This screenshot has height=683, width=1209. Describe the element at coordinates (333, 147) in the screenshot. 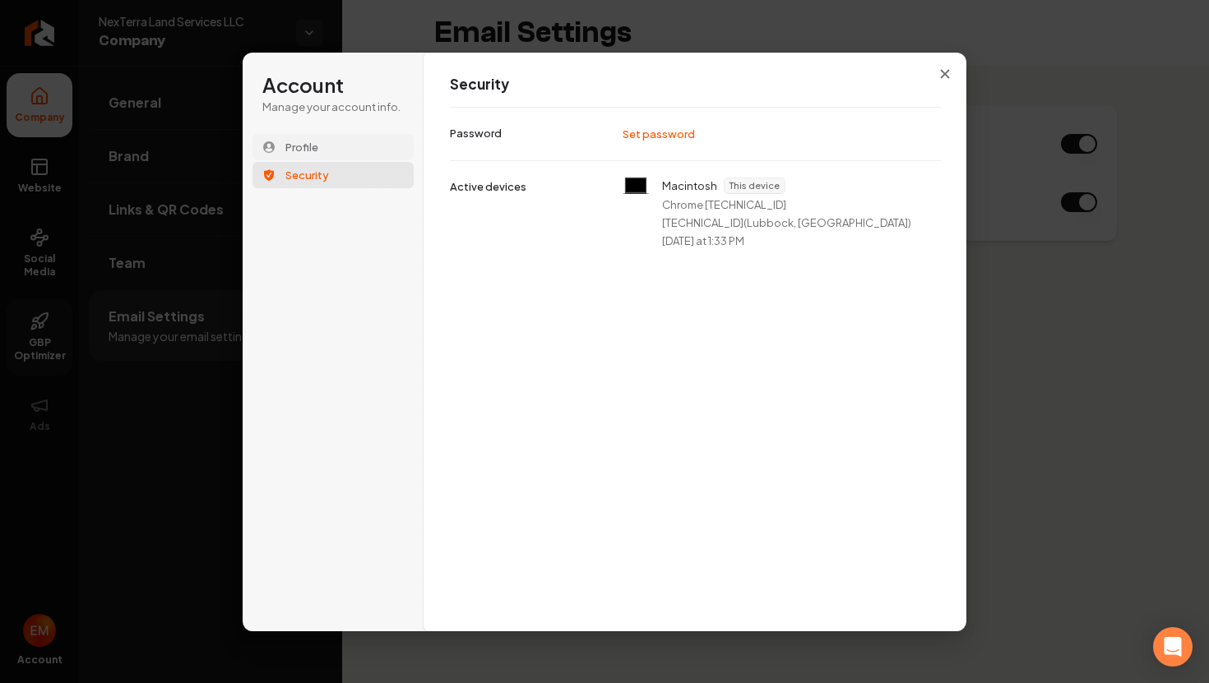

I see `button: Profile` at that location.